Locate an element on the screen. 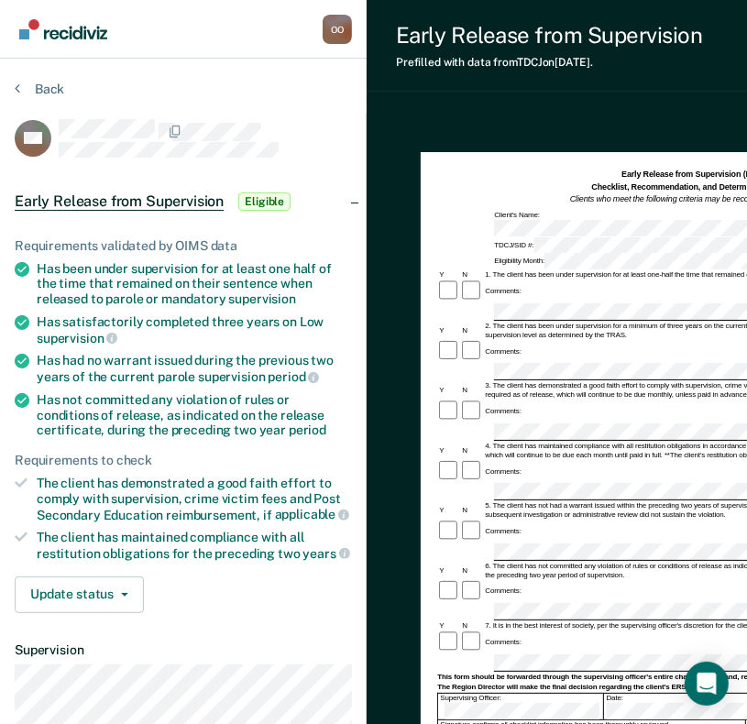  div: Requirements to check is located at coordinates (183, 460).